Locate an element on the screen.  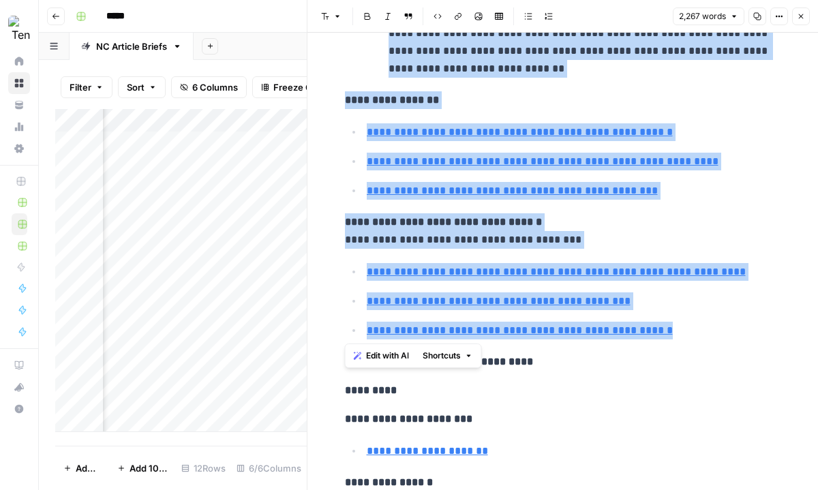
span: Add 10 Rows is located at coordinates (149, 468).